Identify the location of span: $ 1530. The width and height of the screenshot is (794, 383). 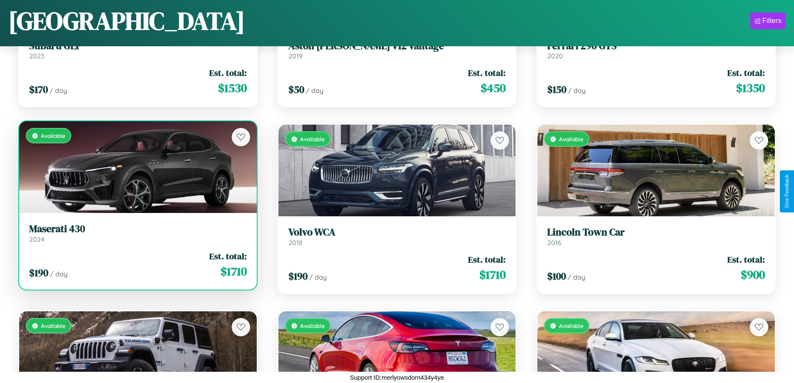
(232, 88).